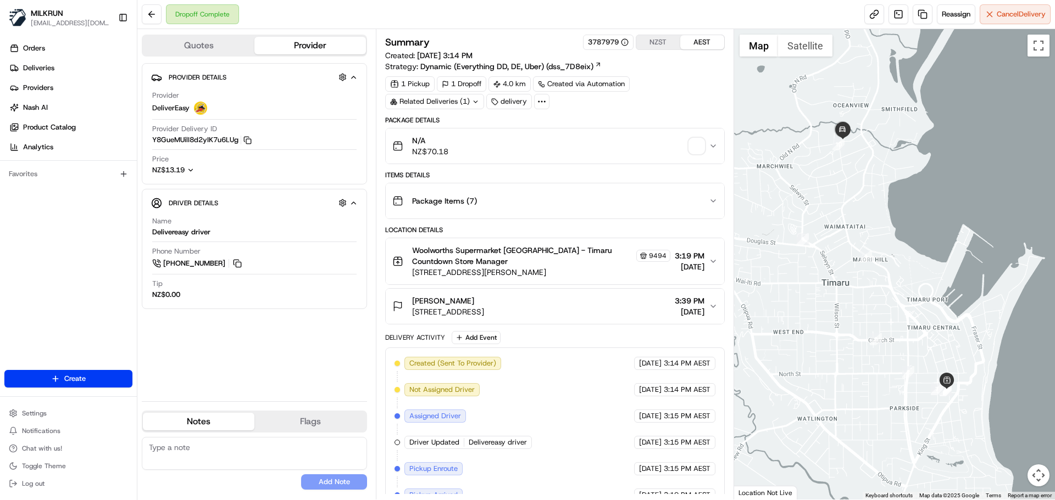  I want to click on button: Notifications, so click(68, 431).